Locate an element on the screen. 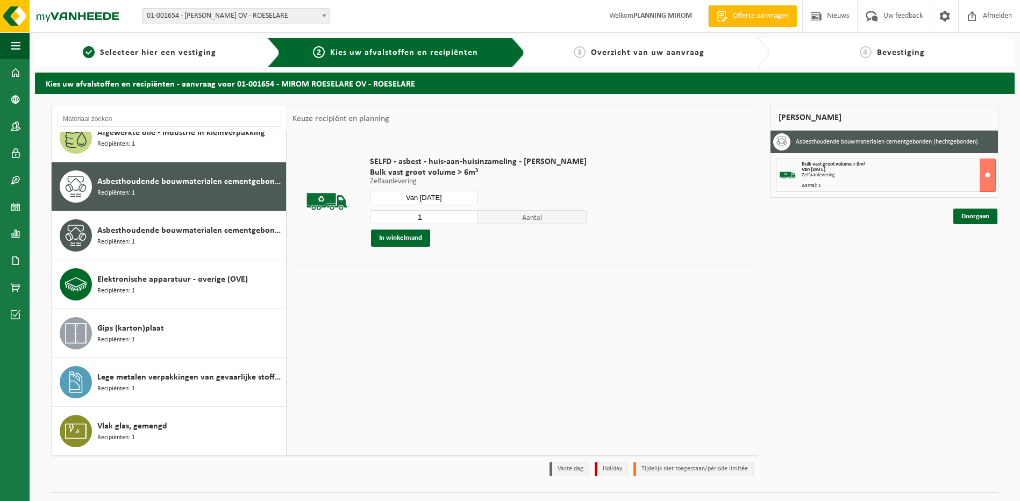 This screenshot has height=501, width=1020. button: In winkelmand is located at coordinates (400, 238).